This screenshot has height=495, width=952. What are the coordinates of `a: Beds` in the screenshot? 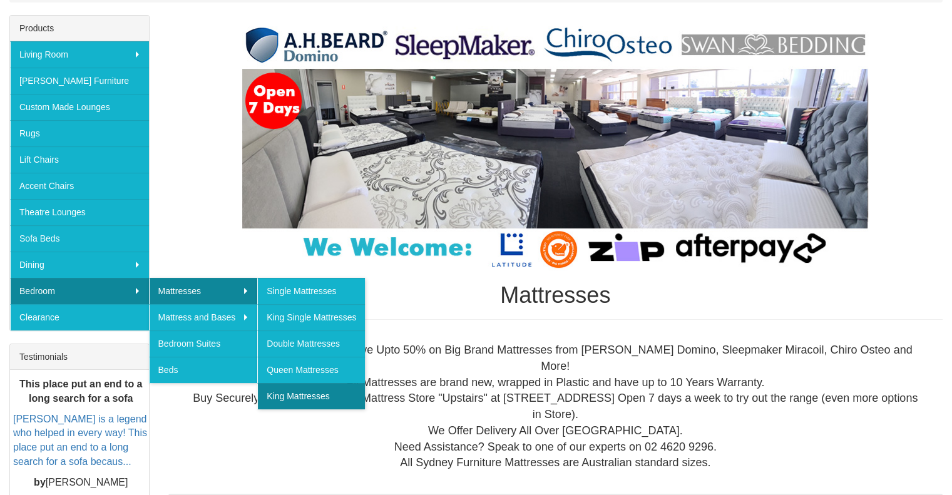 It's located at (203, 370).